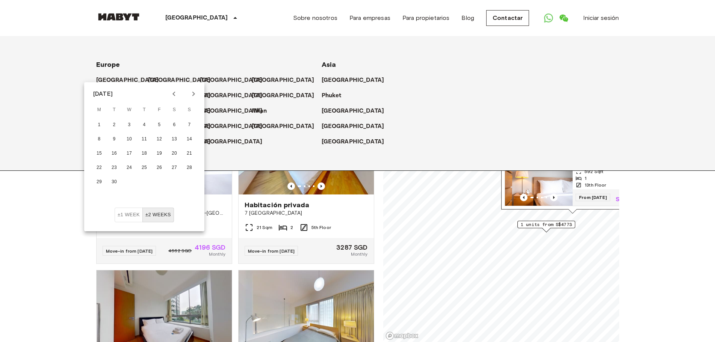  I want to click on button: 18, so click(144, 154).